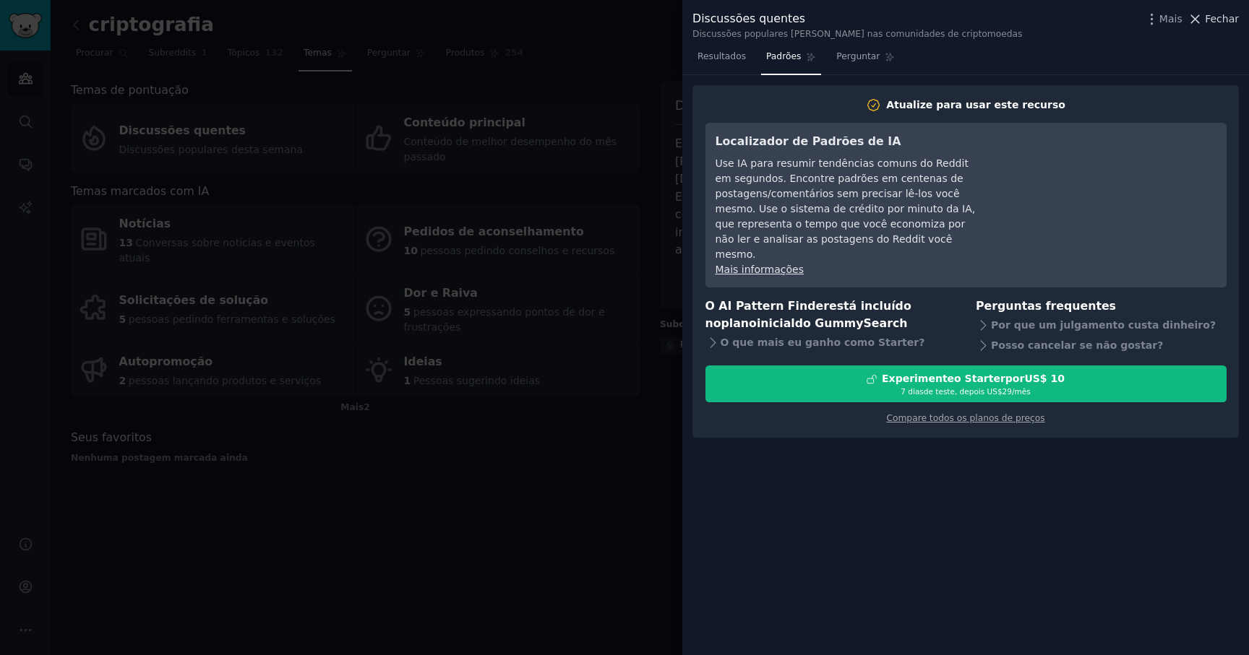 The width and height of the screenshot is (1249, 655). What do you see at coordinates (1077, 345) in the screenshot?
I see `font: Posso cancelar se não gostar?` at bounding box center [1077, 345].